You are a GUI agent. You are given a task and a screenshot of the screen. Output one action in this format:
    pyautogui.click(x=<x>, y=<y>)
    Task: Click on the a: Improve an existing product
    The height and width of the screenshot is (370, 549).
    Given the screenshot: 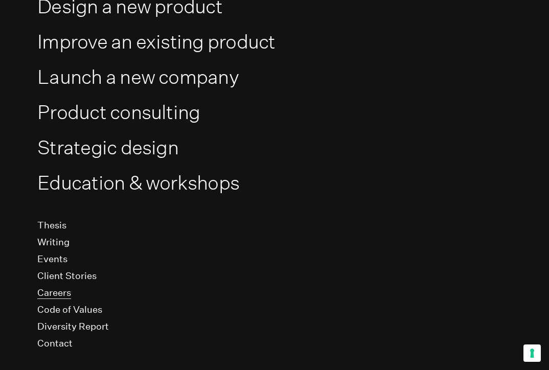 What is the action you would take?
    pyautogui.click(x=156, y=42)
    